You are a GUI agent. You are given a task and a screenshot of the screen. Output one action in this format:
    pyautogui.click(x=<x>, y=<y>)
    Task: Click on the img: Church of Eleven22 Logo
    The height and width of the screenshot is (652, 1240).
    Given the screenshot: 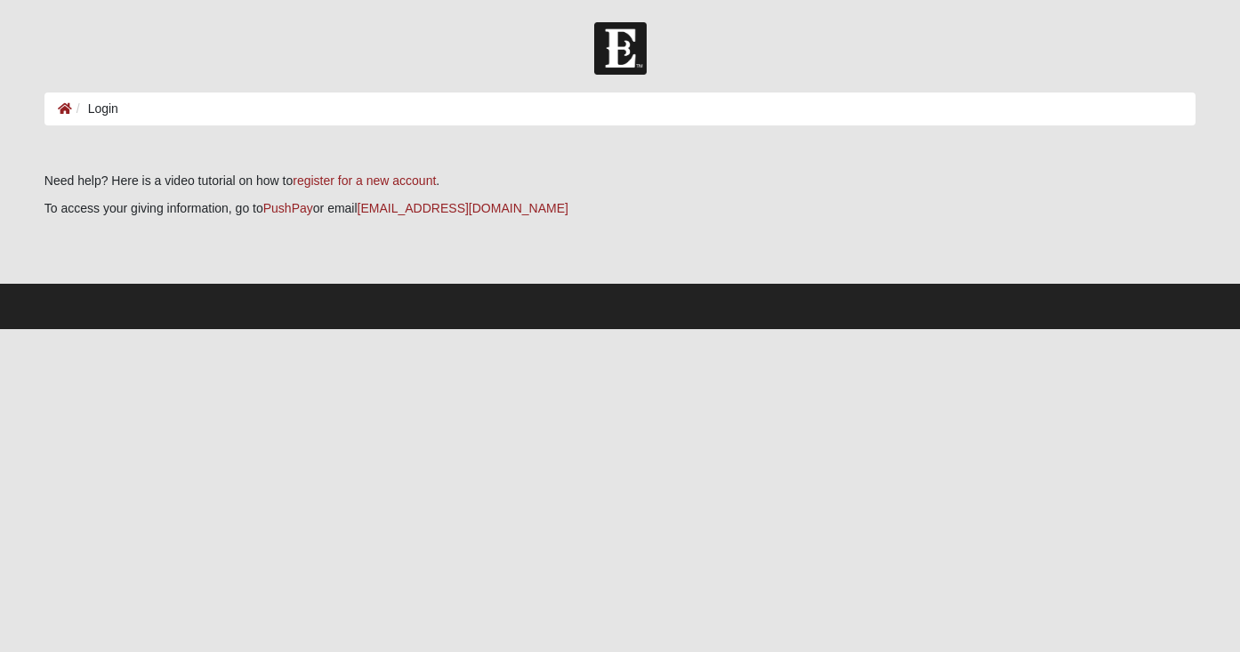 What is the action you would take?
    pyautogui.click(x=620, y=48)
    